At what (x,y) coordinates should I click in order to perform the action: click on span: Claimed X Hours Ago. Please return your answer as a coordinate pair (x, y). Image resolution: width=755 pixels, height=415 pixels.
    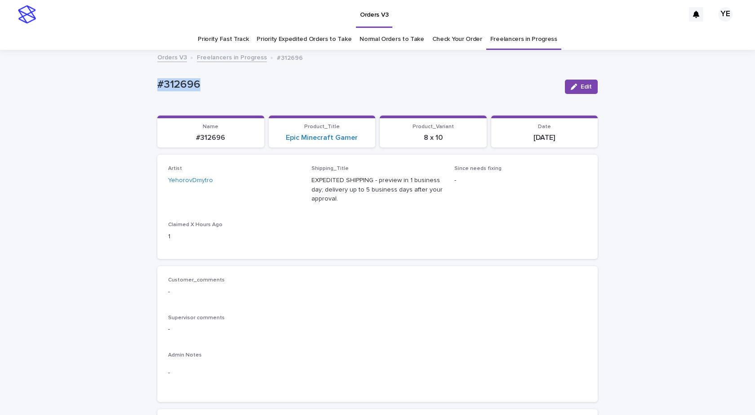
    Looking at the image, I should click on (195, 225).